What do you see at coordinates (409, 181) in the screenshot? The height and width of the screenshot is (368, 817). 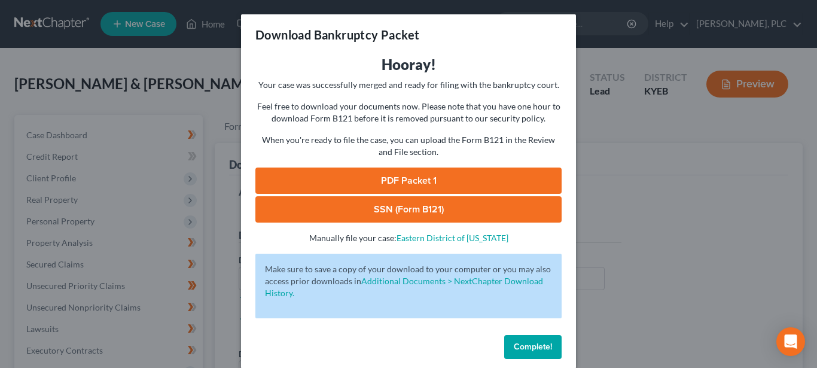 I see `a: PDF Packet 1` at bounding box center [409, 181].